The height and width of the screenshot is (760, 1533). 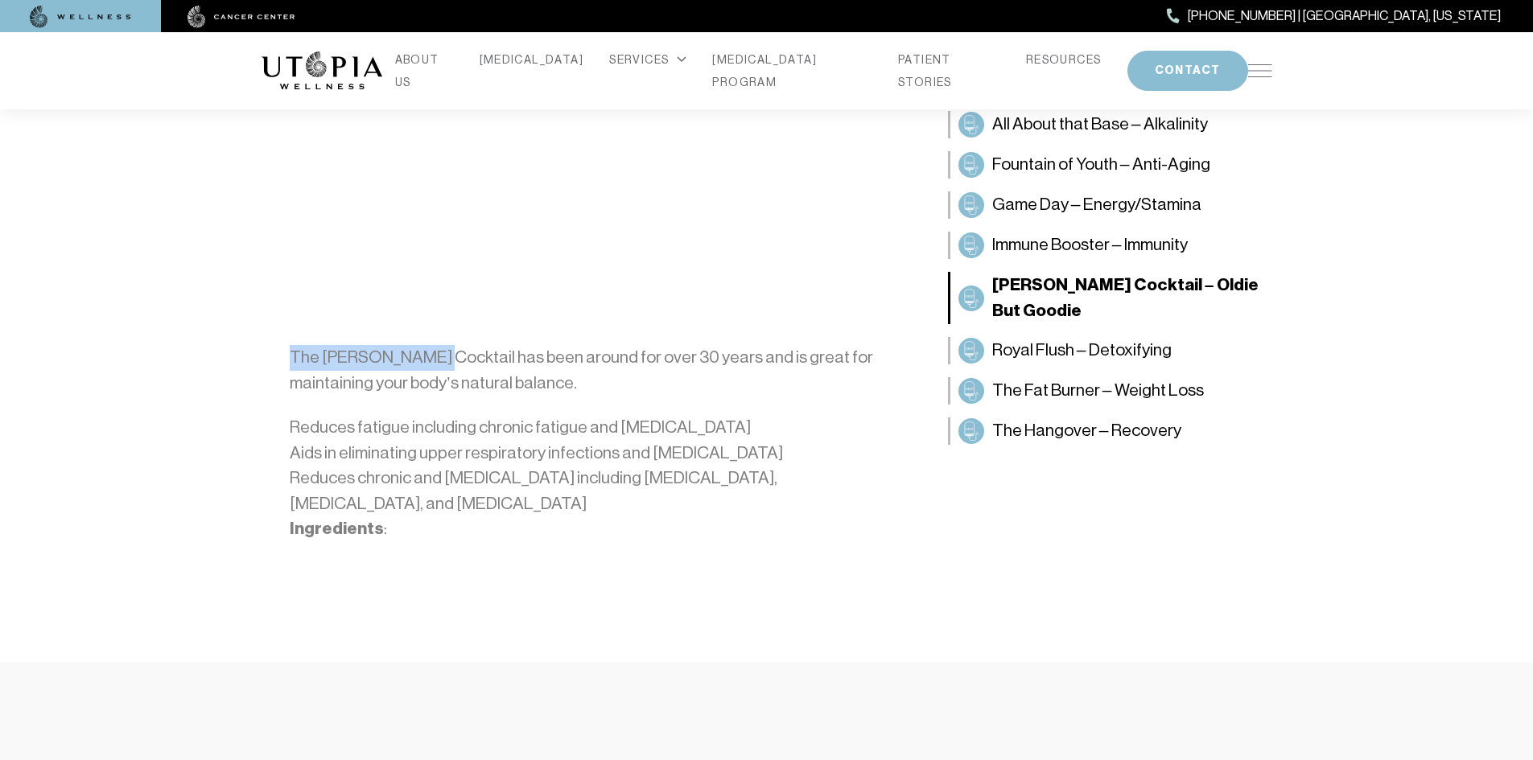 I want to click on a: ABOUT US, so click(x=424, y=71).